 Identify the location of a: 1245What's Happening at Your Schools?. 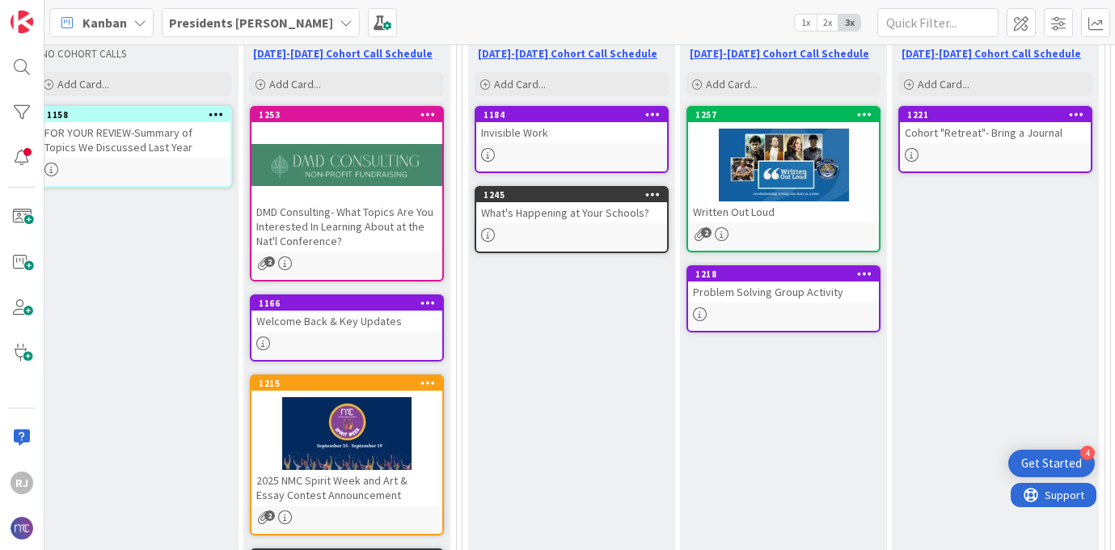
(572, 219).